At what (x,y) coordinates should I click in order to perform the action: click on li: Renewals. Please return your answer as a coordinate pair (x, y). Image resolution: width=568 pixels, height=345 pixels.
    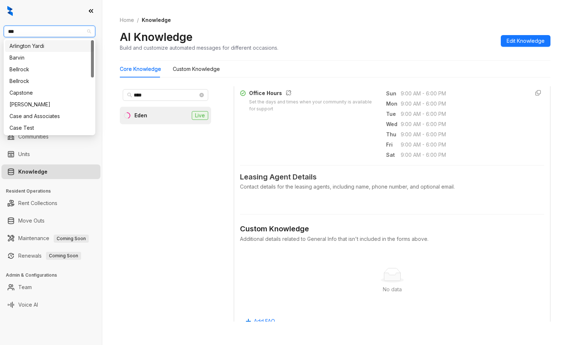
    Looking at the image, I should click on (51, 256).